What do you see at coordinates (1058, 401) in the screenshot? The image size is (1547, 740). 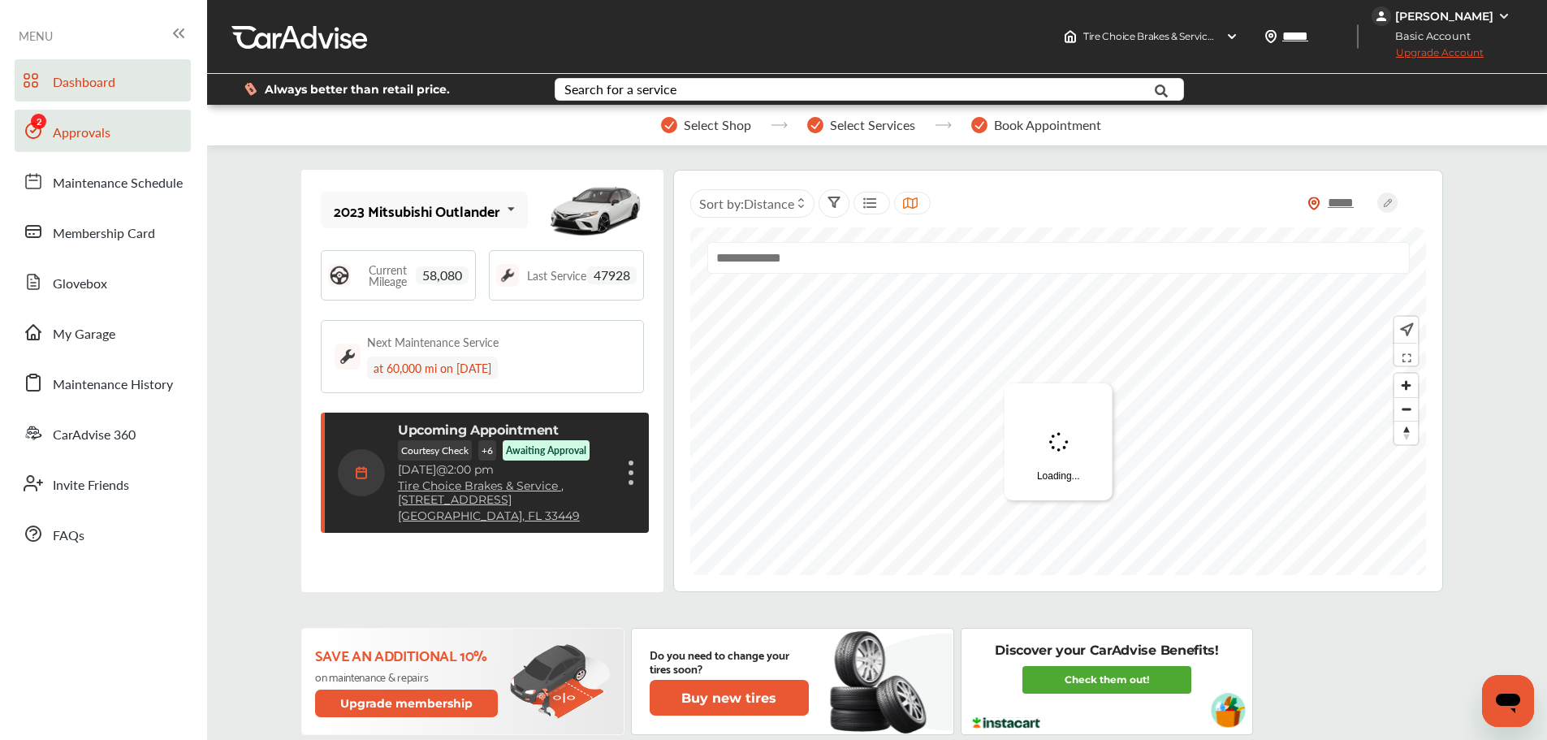 I see `canvas: Map` at bounding box center [1058, 401].